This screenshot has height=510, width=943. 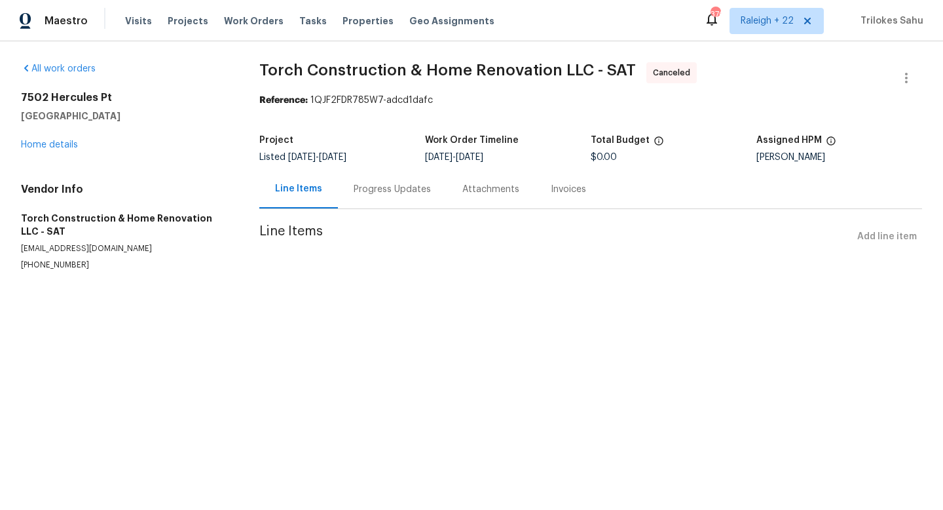 I want to click on a: Home details, so click(x=49, y=145).